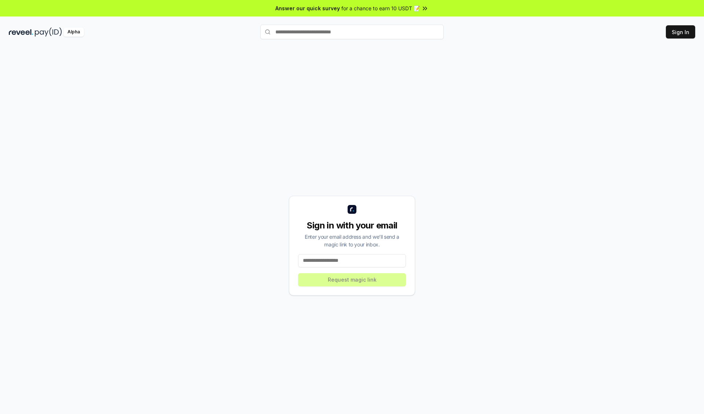 The image size is (704, 414). Describe the element at coordinates (352, 209) in the screenshot. I see `img: logo_small` at that location.